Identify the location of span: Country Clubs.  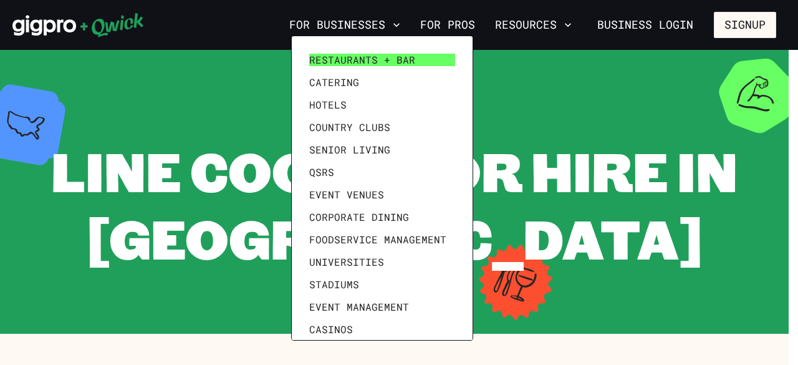
(350, 127).